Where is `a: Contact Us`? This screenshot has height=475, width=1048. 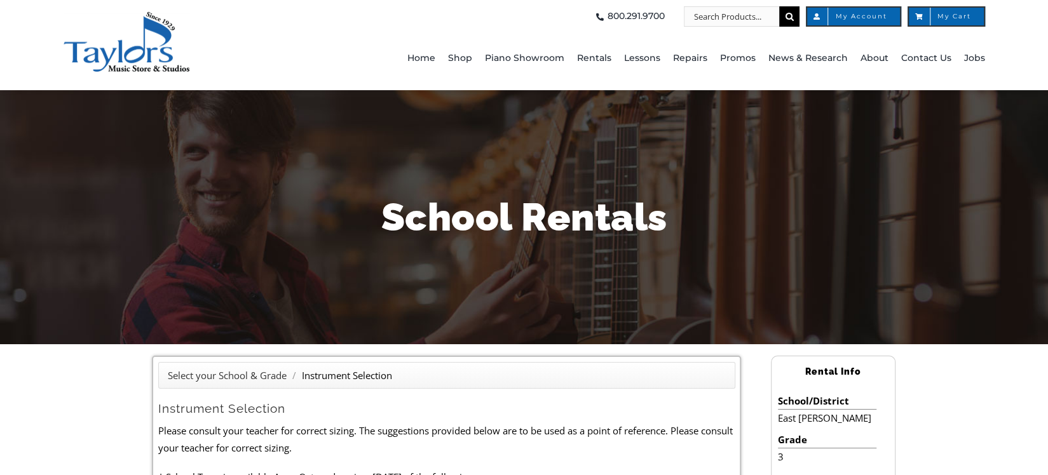
a: Contact Us is located at coordinates (926, 58).